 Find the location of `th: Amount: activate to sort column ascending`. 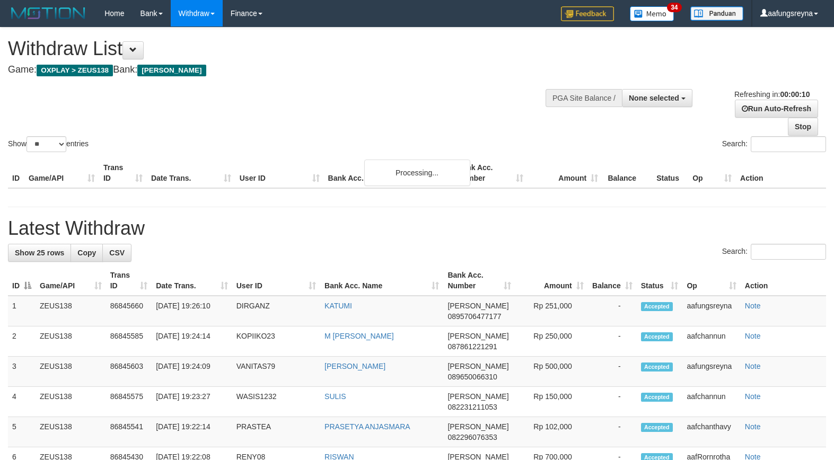

th: Amount: activate to sort column ascending is located at coordinates (552, 281).